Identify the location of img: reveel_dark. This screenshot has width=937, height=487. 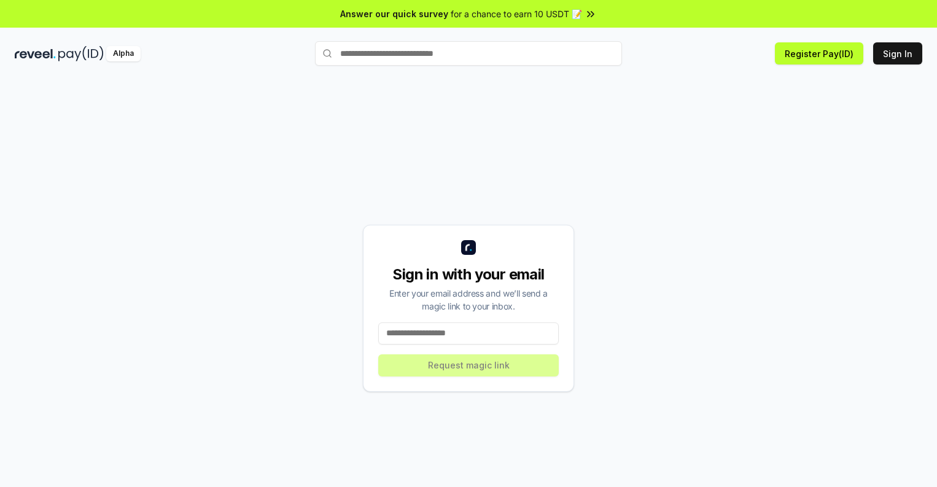
(35, 53).